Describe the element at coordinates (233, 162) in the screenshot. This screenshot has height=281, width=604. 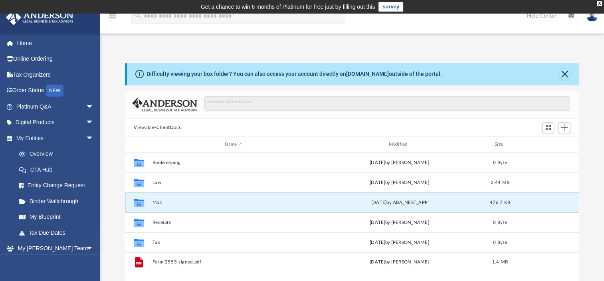
I see `button: Bookkeeping` at that location.